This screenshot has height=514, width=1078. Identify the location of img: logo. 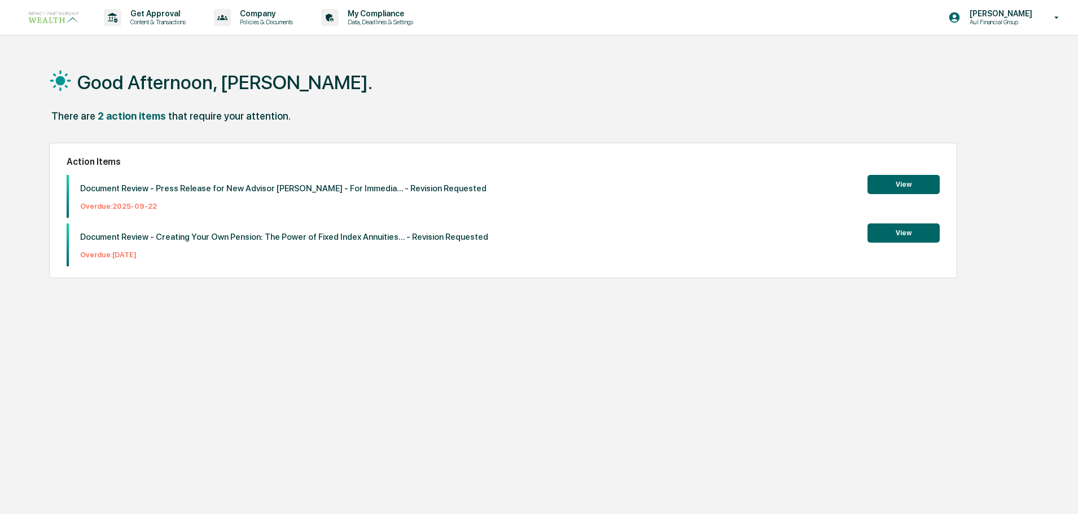
(54, 18).